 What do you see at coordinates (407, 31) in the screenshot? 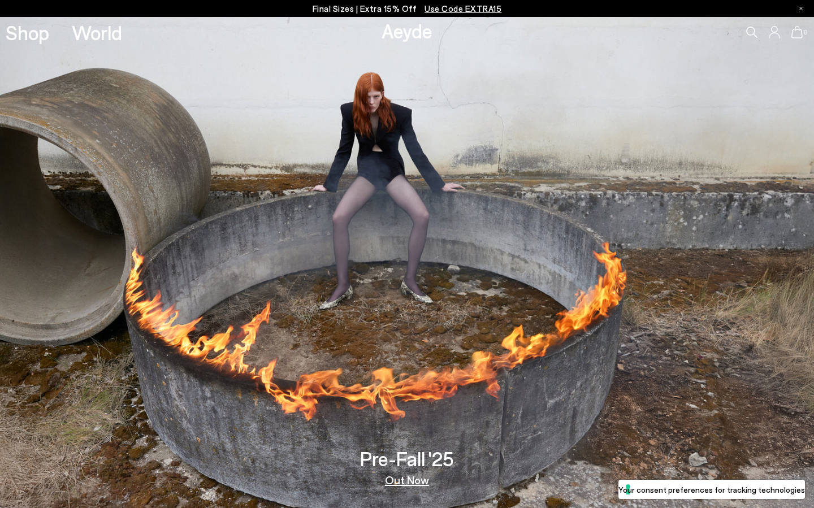
I see `a: Aeyde` at bounding box center [407, 31].